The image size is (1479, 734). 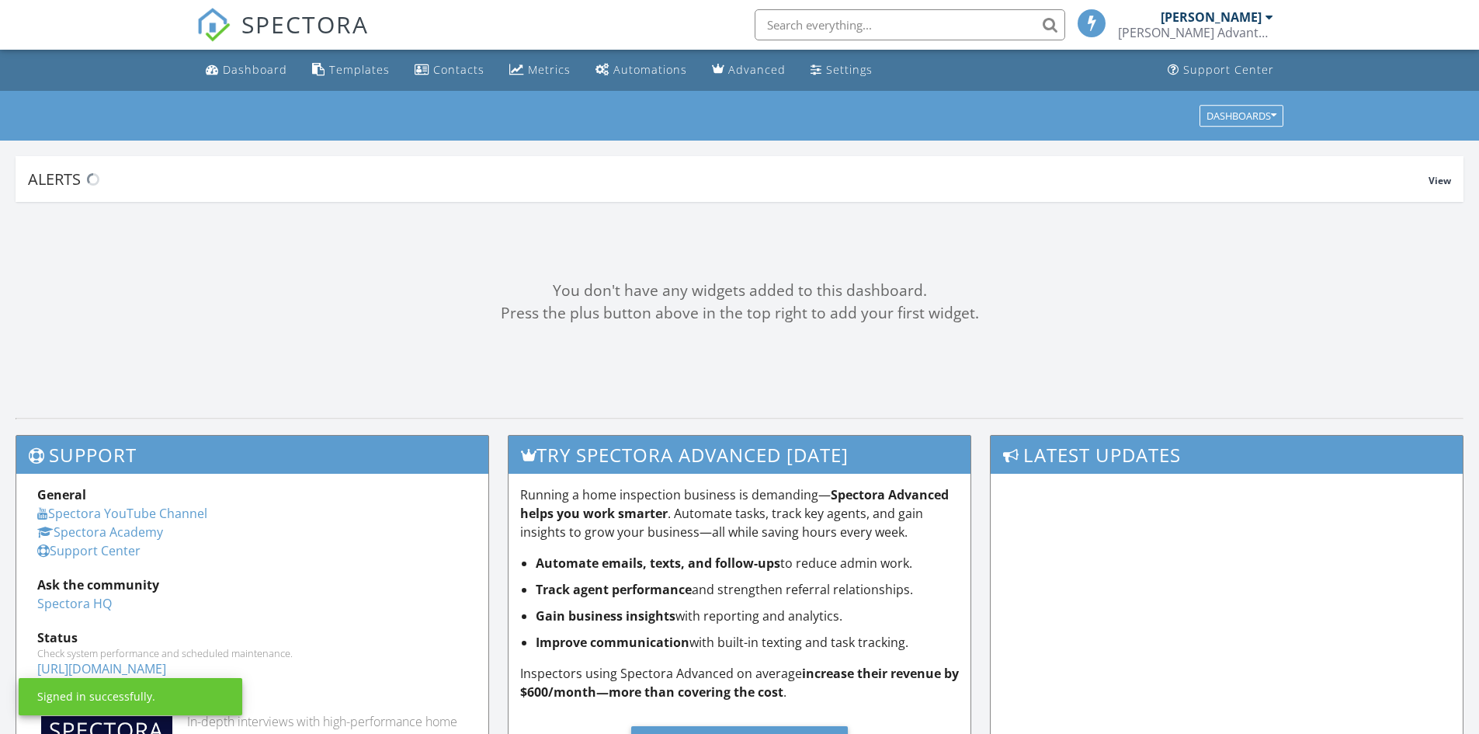 I want to click on div: Advanced, so click(x=757, y=69).